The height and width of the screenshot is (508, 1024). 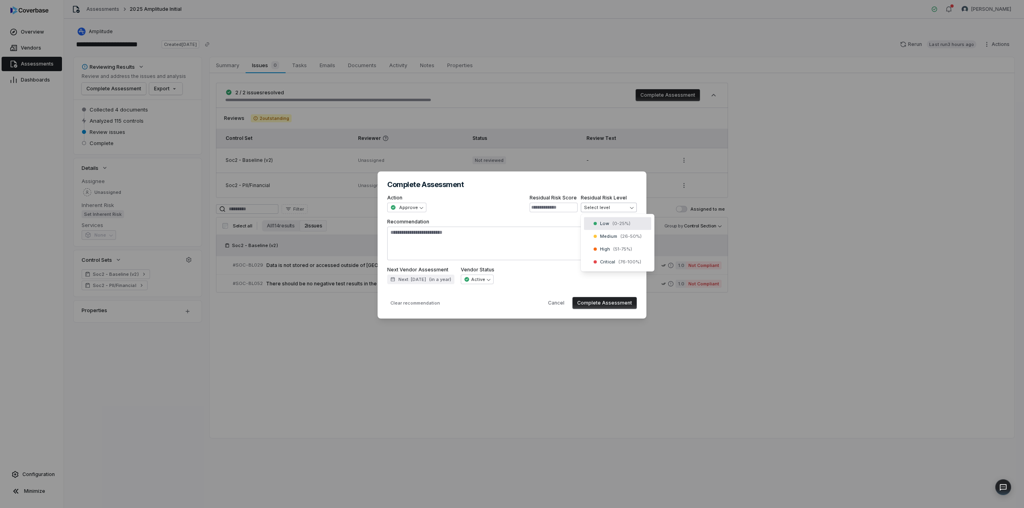 I want to click on span: Medium, so click(x=608, y=236).